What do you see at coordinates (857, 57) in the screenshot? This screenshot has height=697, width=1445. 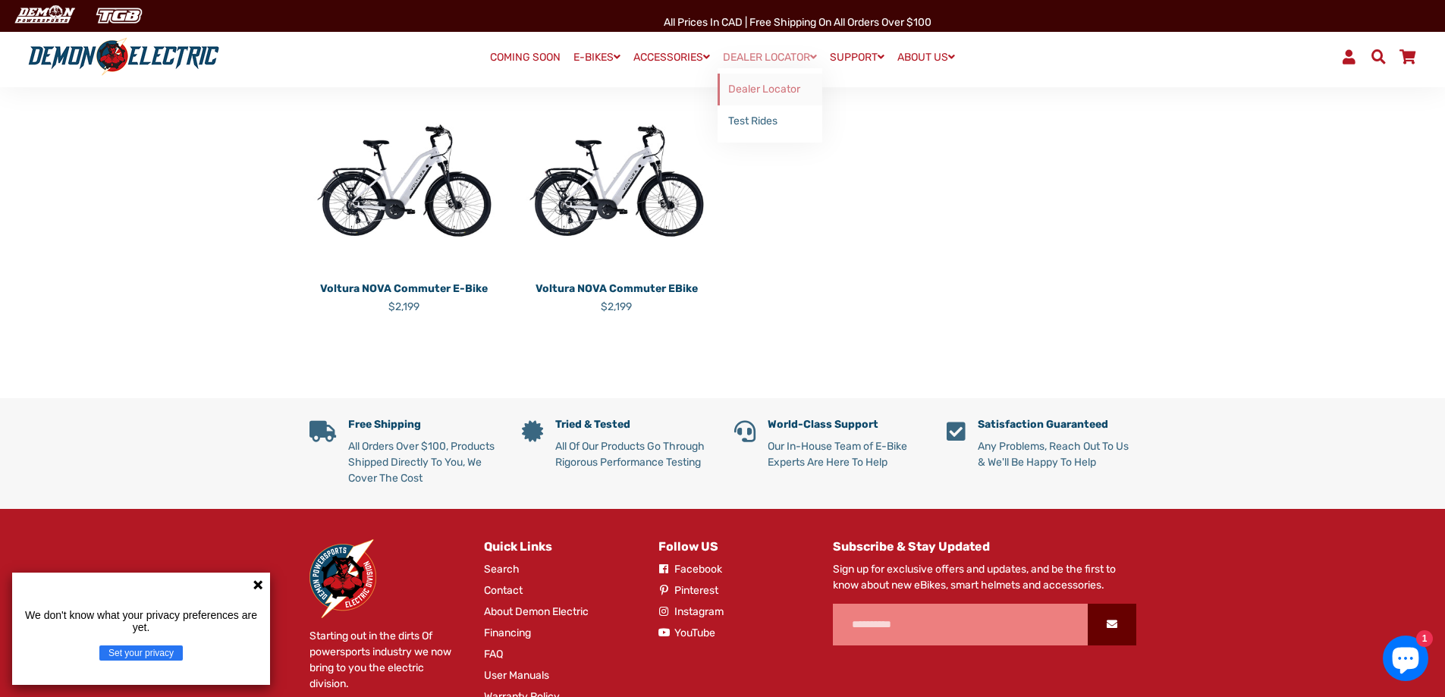 I see `a: SUPPORT` at bounding box center [857, 57].